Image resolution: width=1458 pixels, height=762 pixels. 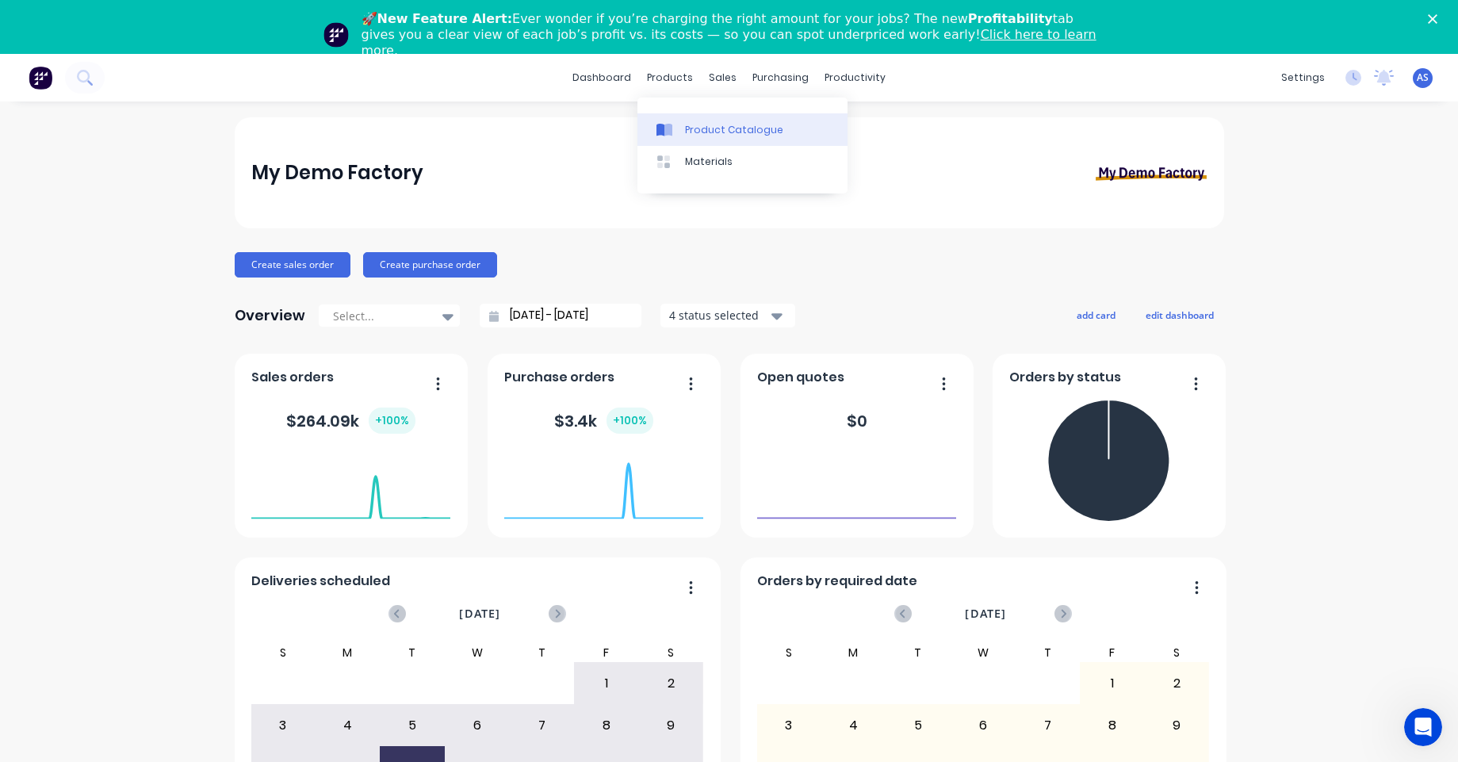 I want to click on div: Materials, so click(x=709, y=162).